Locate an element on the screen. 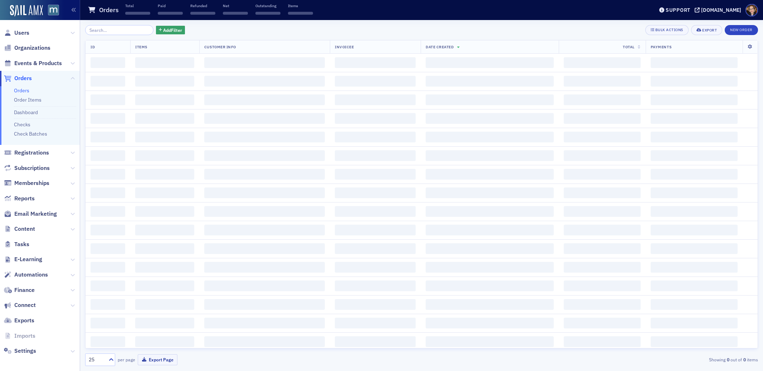 The width and height of the screenshot is (763, 371). span: ID is located at coordinates (93, 47).